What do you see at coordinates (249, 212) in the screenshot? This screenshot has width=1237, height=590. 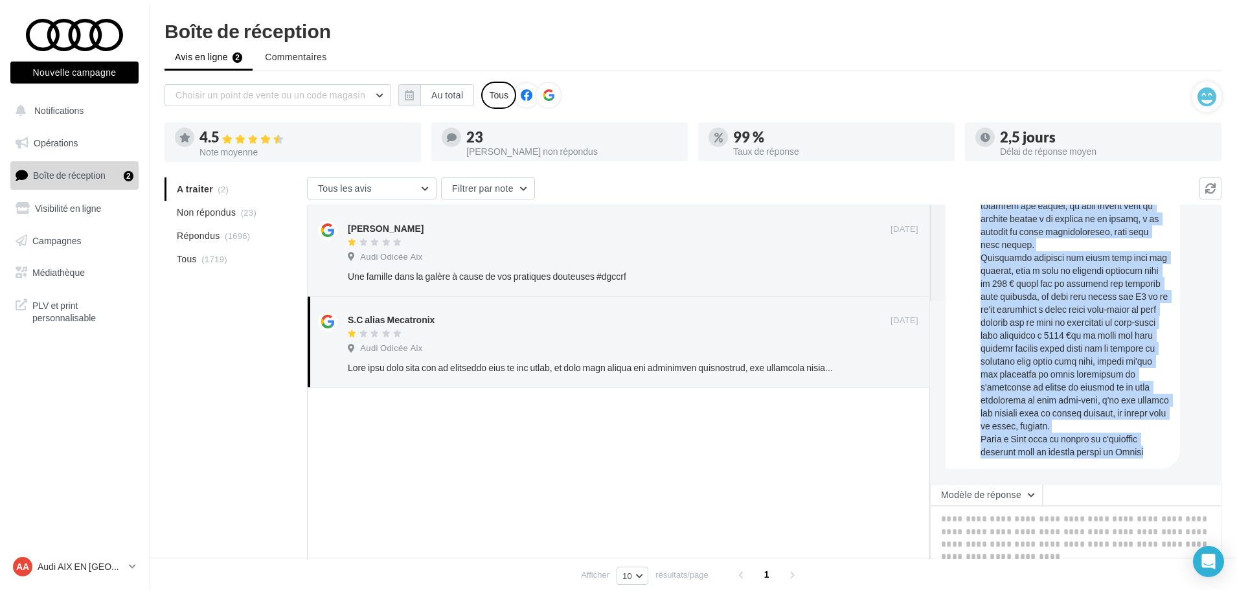 I see `span: (23)` at bounding box center [249, 212].